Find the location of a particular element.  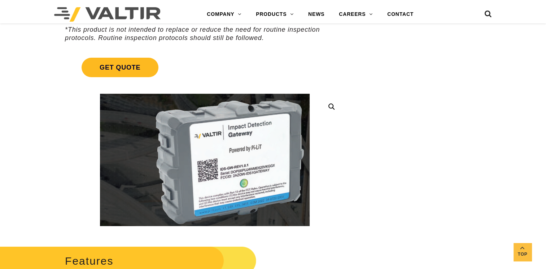

a: NEWS is located at coordinates (316, 14).